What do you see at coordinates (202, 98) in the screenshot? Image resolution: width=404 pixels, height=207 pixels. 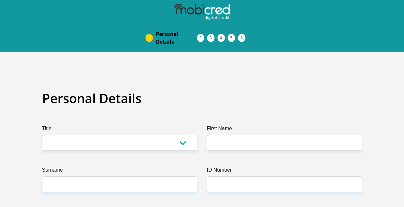 I see `h2: Personal Details` at bounding box center [202, 98].